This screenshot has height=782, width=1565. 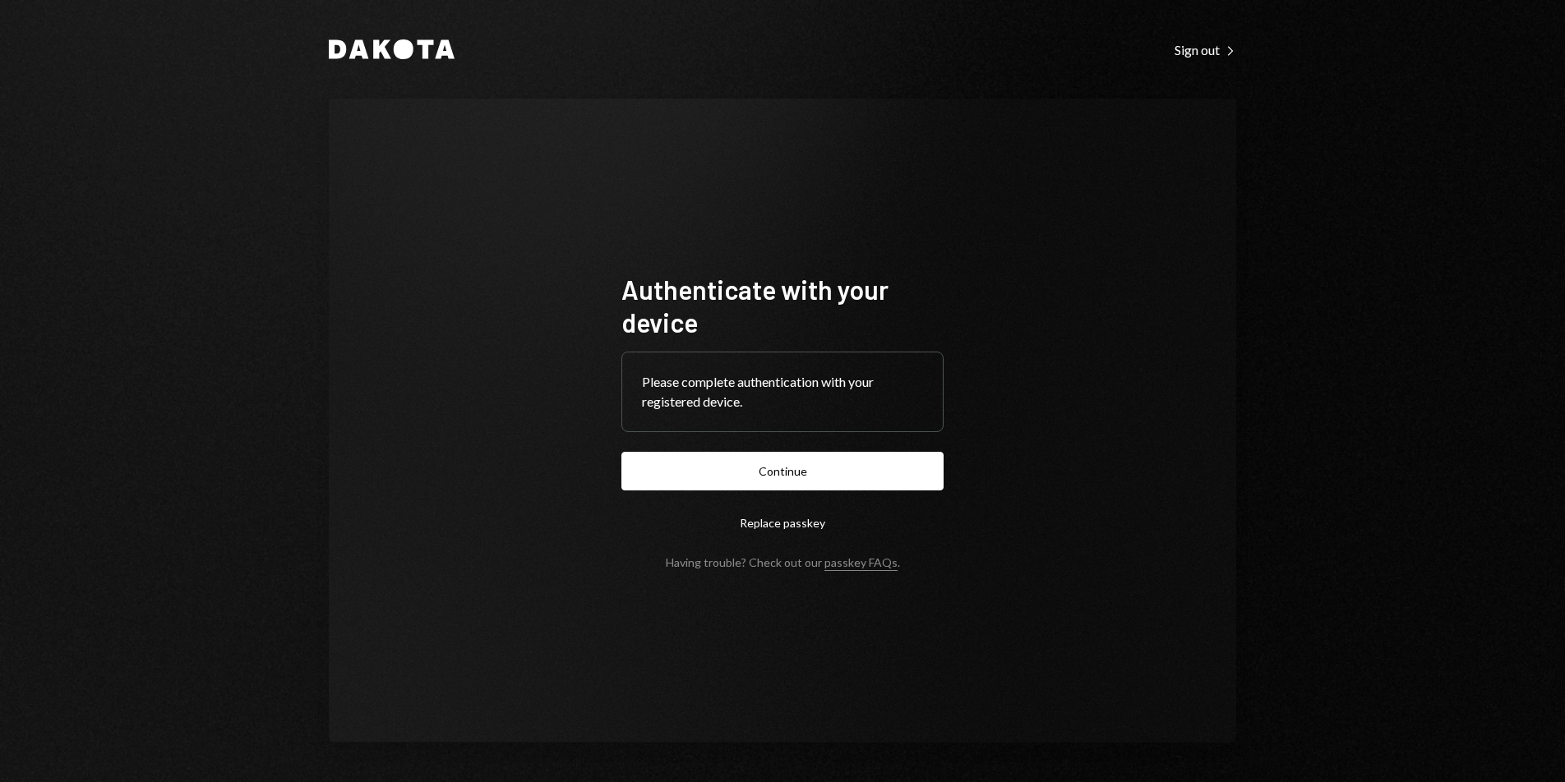 I want to click on button: Continue, so click(x=782, y=471).